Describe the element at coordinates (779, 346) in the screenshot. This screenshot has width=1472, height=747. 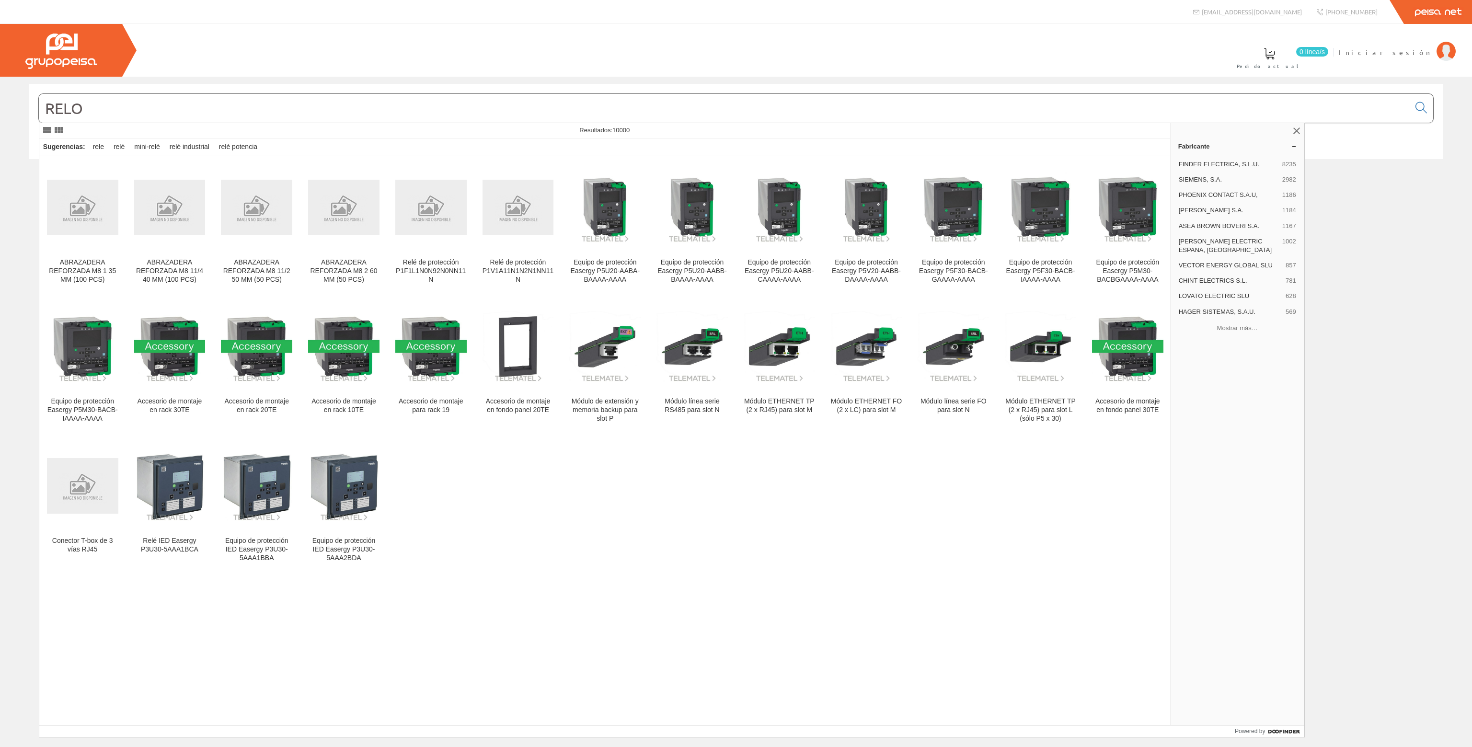
I see `img: Módulo ETHERNET TP (2 x RJ45) para slot M` at that location.